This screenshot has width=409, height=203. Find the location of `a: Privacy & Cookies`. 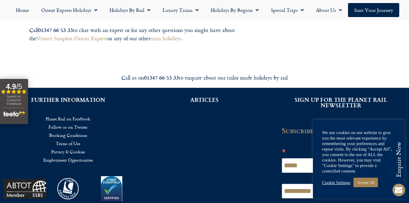

a: Privacy & Cookies is located at coordinates (68, 152).